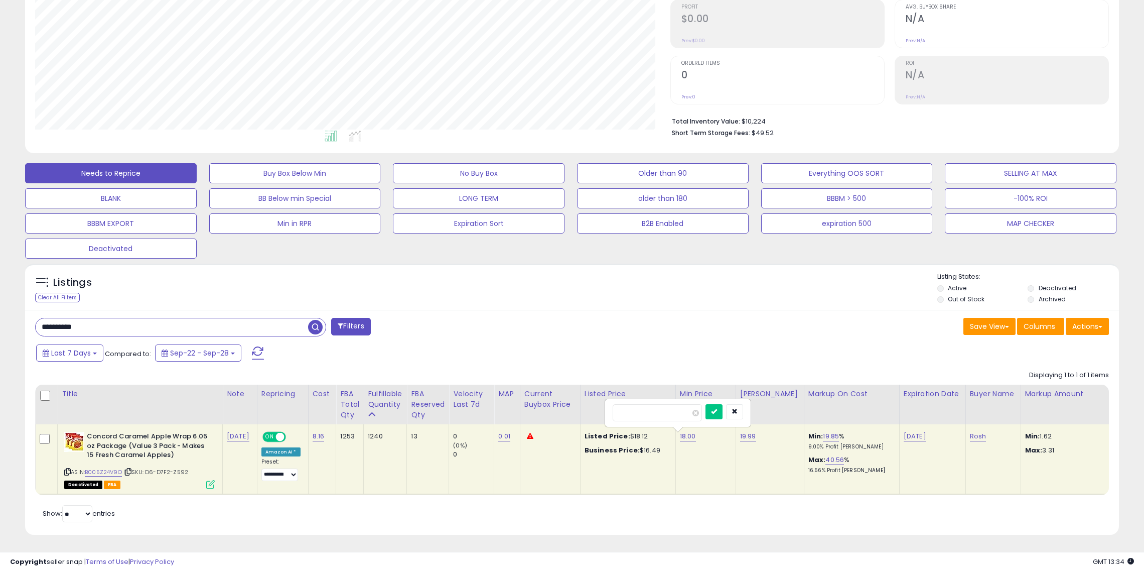  I want to click on b: Max:, so click(817, 459).